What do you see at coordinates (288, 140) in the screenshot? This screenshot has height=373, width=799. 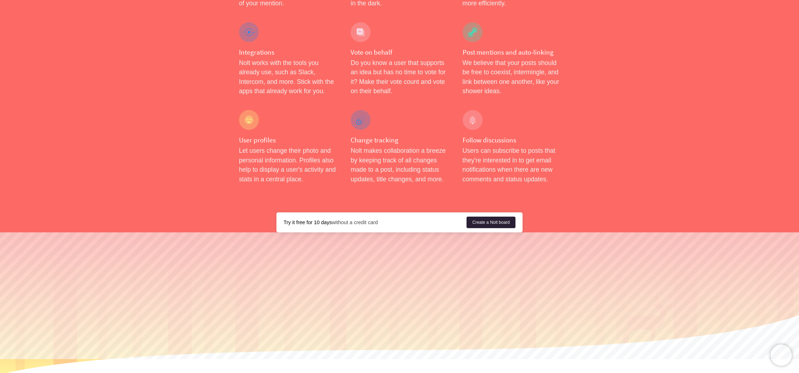 I see `h4: User profiles` at bounding box center [288, 140].